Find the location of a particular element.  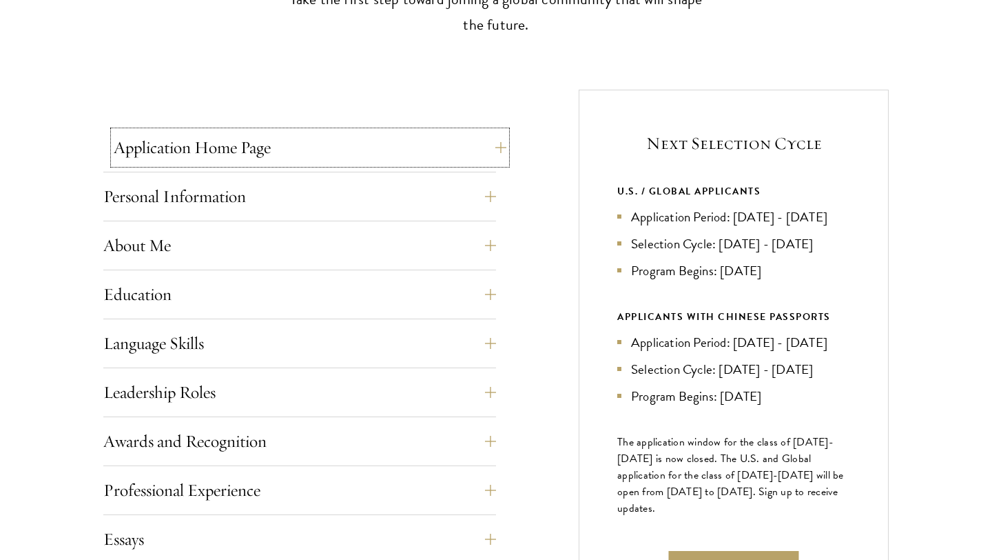

h5: Next Selection Cycle is located at coordinates (734, 143).